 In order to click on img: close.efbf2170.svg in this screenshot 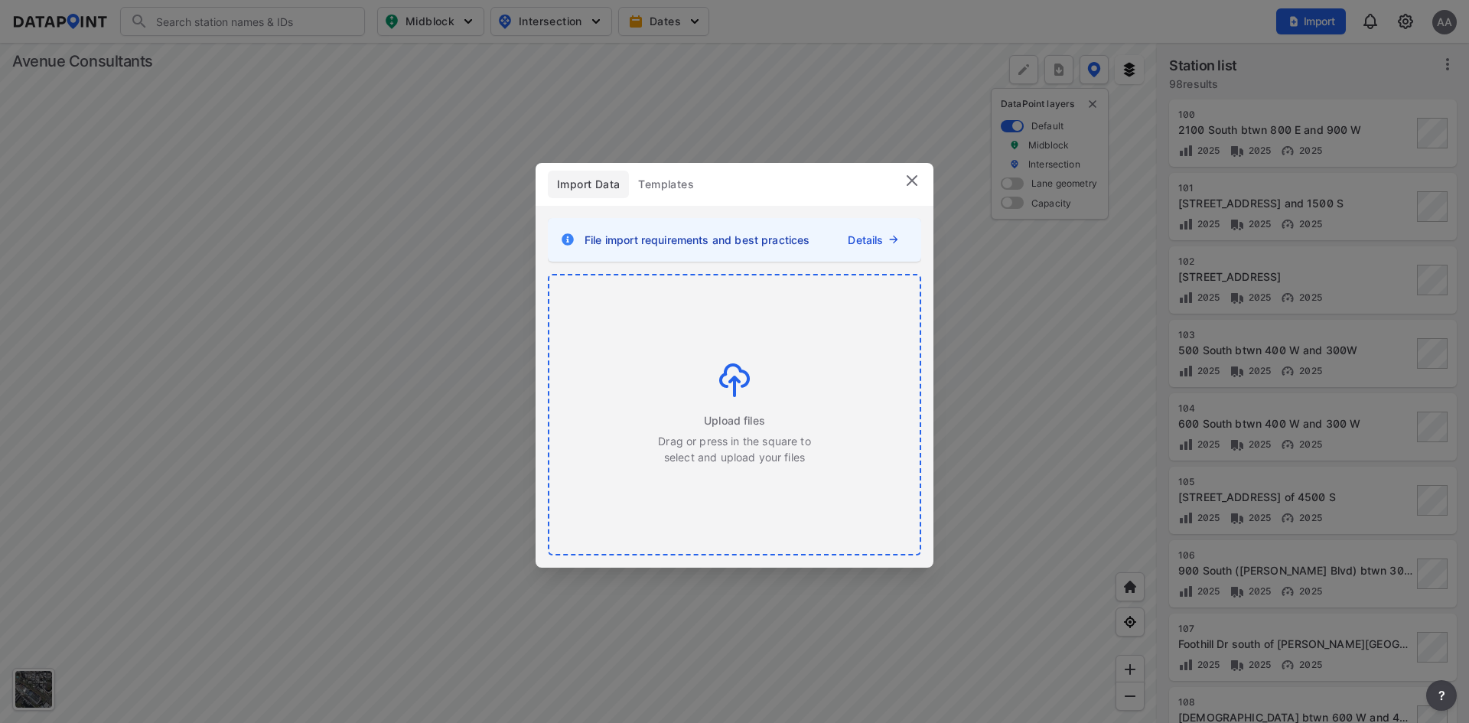, I will do `click(912, 181)`.